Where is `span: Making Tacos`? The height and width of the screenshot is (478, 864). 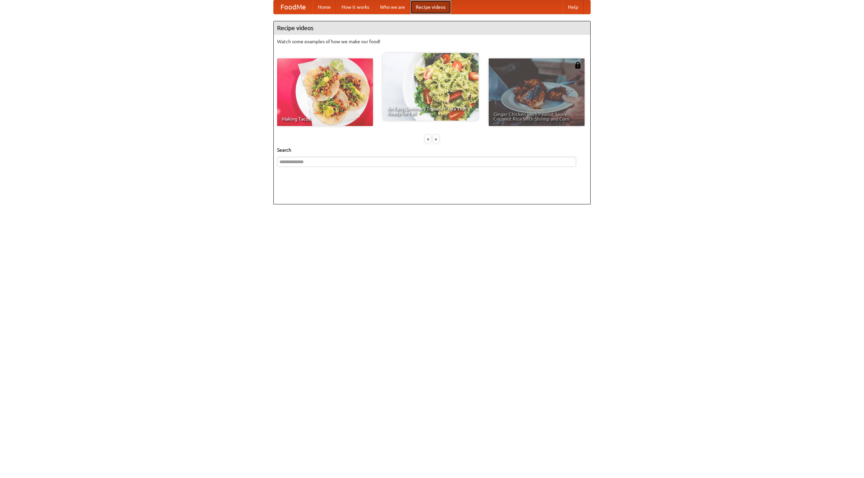
span: Making Tacos is located at coordinates (325, 119).